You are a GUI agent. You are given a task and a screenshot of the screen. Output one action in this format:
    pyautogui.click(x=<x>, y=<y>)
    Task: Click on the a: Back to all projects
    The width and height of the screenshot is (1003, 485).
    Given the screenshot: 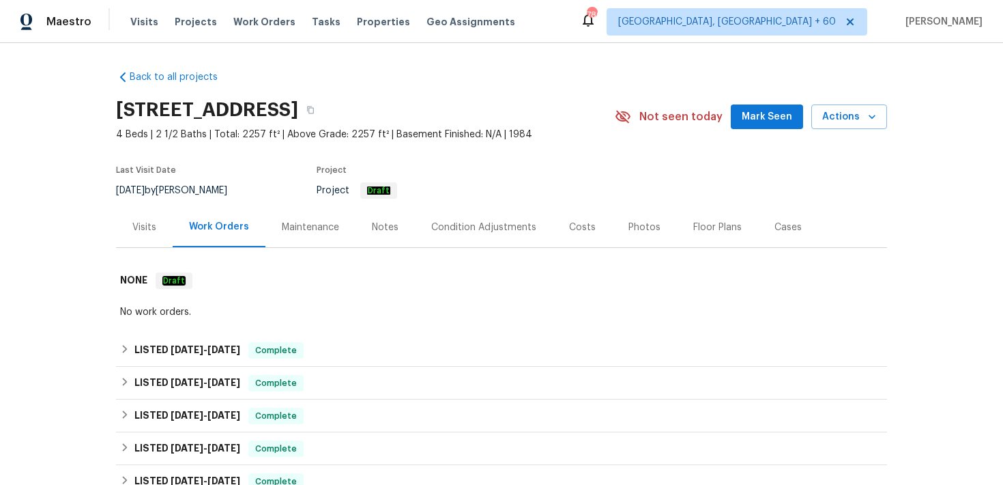 What is the action you would take?
    pyautogui.click(x=182, y=77)
    